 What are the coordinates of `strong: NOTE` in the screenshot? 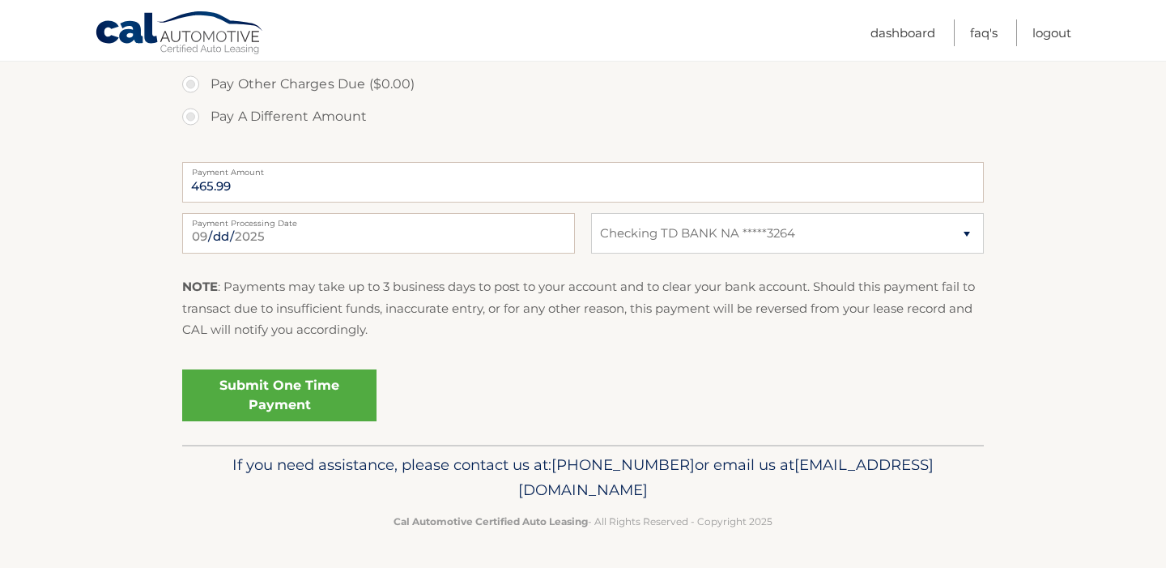 It's located at (200, 286).